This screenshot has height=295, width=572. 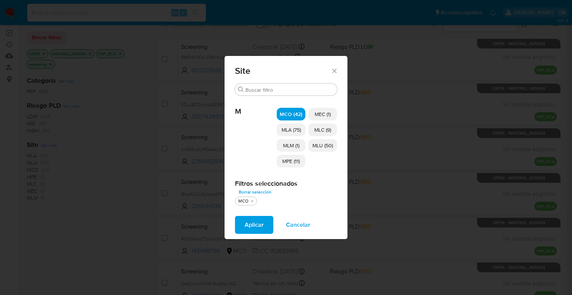 I want to click on span: Borrar selección, so click(x=255, y=192).